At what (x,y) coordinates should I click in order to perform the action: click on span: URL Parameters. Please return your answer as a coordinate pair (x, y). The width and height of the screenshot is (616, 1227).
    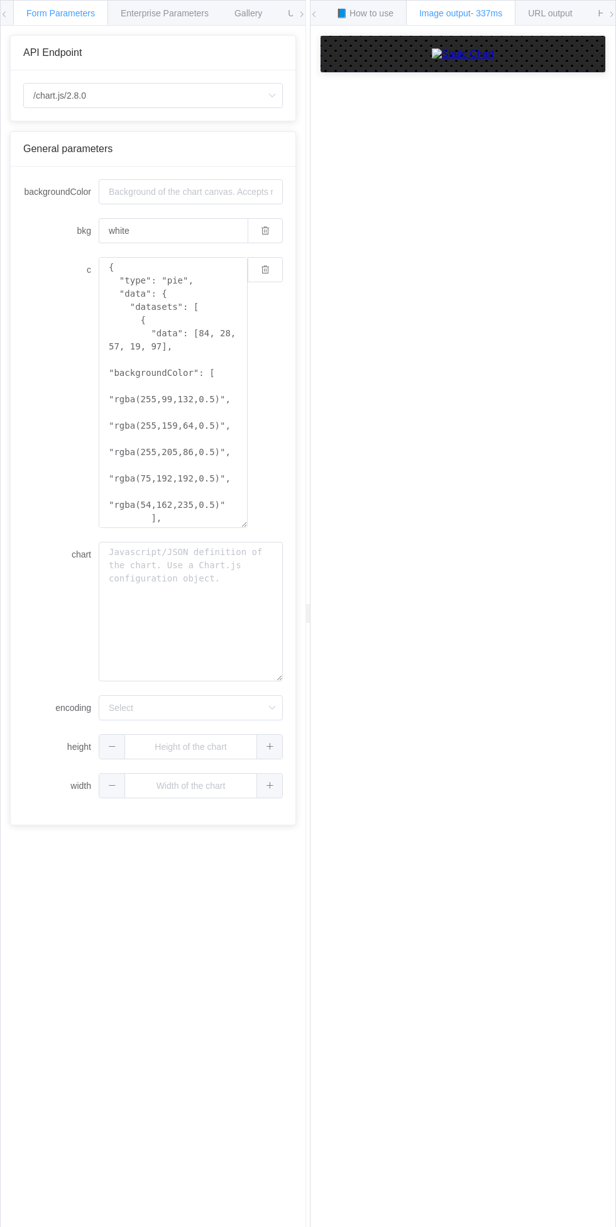
    Looking at the image, I should click on (321, 13).